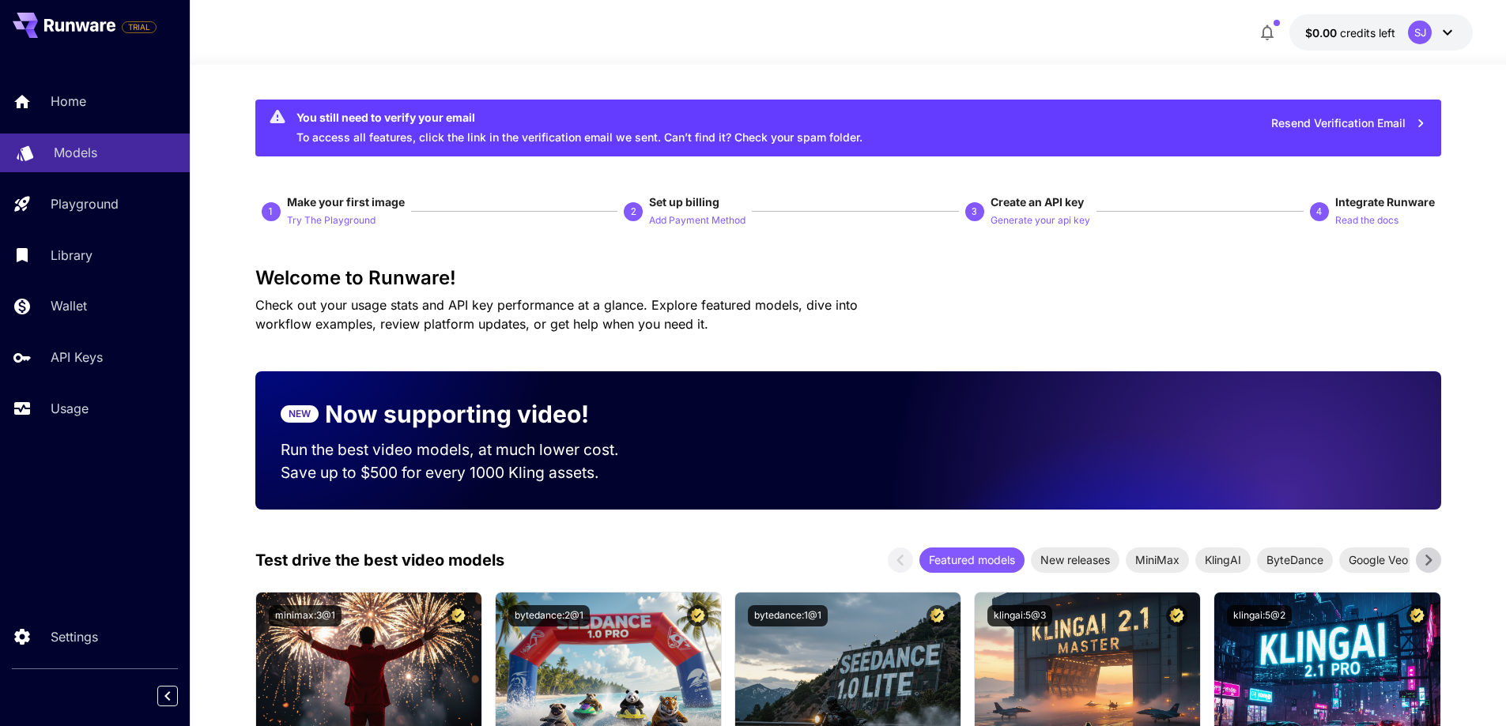 Image resolution: width=1506 pixels, height=726 pixels. Describe the element at coordinates (972, 560) in the screenshot. I see `span: Featured models` at that location.